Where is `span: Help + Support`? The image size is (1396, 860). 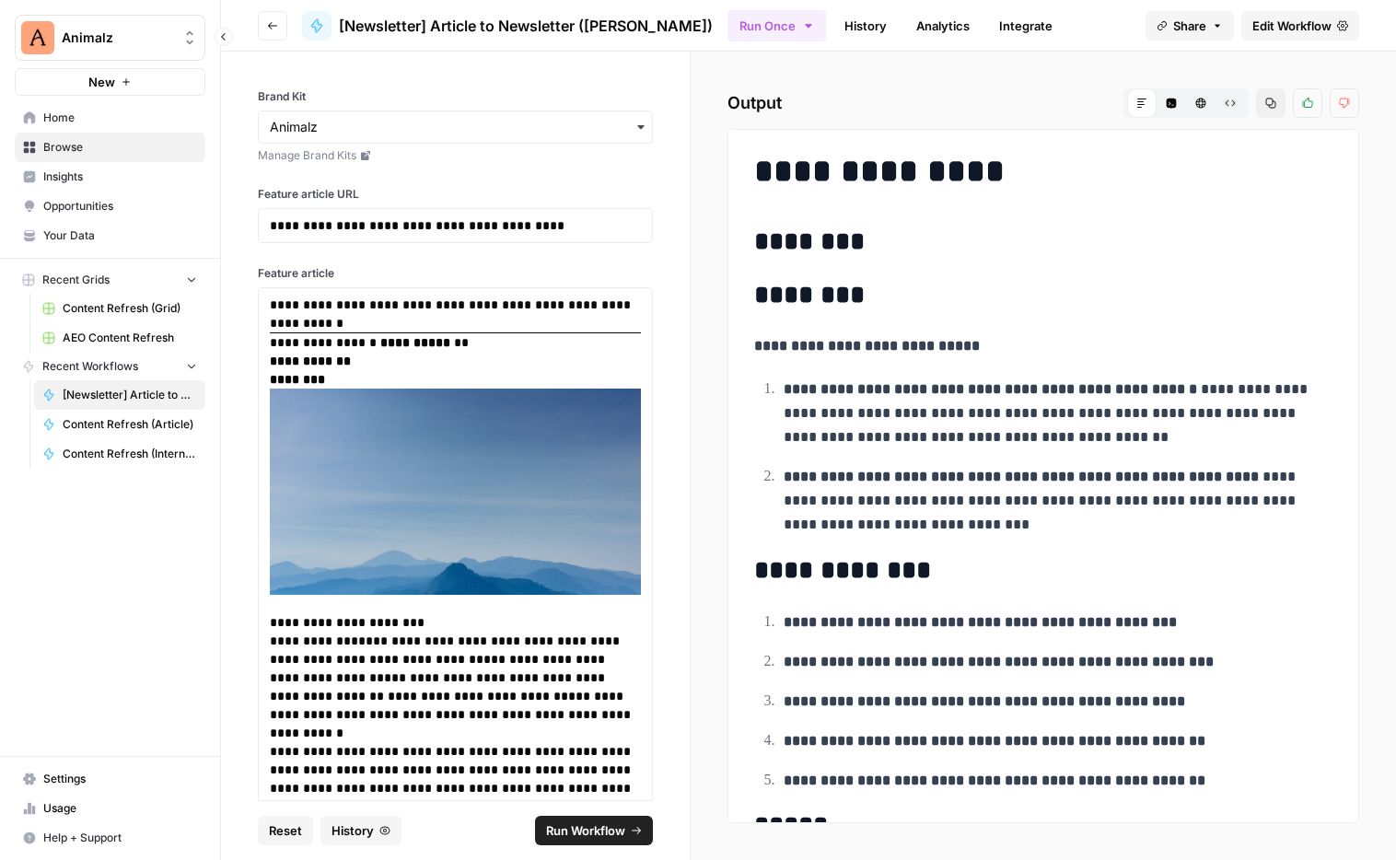
span: Help + Support is located at coordinates (120, 838).